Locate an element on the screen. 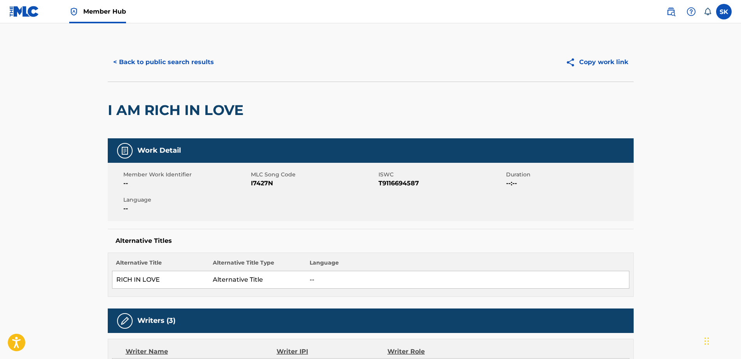  h5: Writers (3) is located at coordinates (156, 321).